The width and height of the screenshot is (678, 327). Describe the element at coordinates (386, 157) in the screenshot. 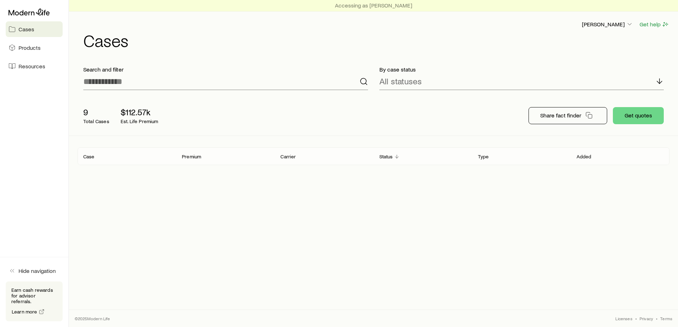

I see `p: Status` at that location.